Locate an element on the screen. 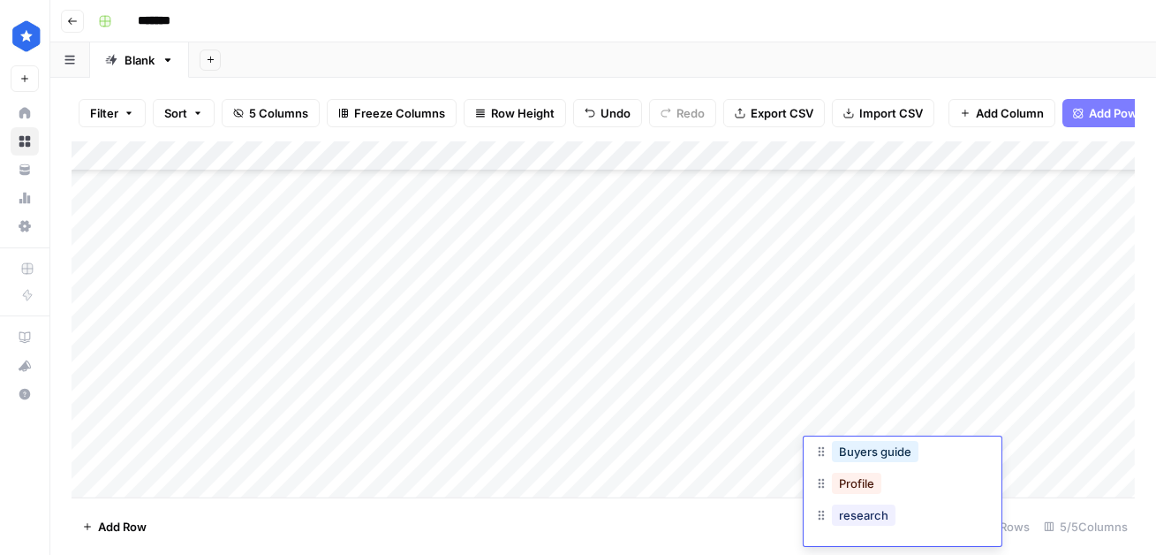 The width and height of the screenshot is (1156, 555). a: Home is located at coordinates (25, 113).